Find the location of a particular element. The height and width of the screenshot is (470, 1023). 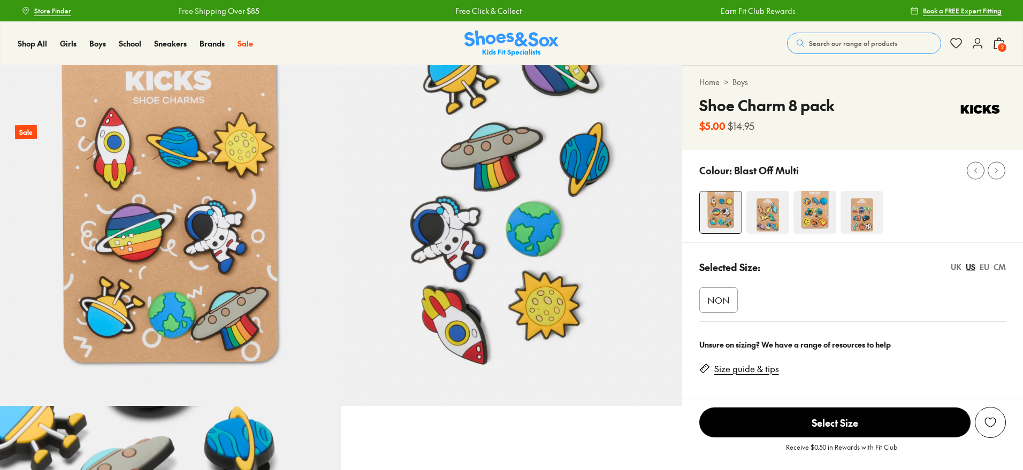

div: Unsure on sizing? We have a range of resources to help is located at coordinates (852, 345).